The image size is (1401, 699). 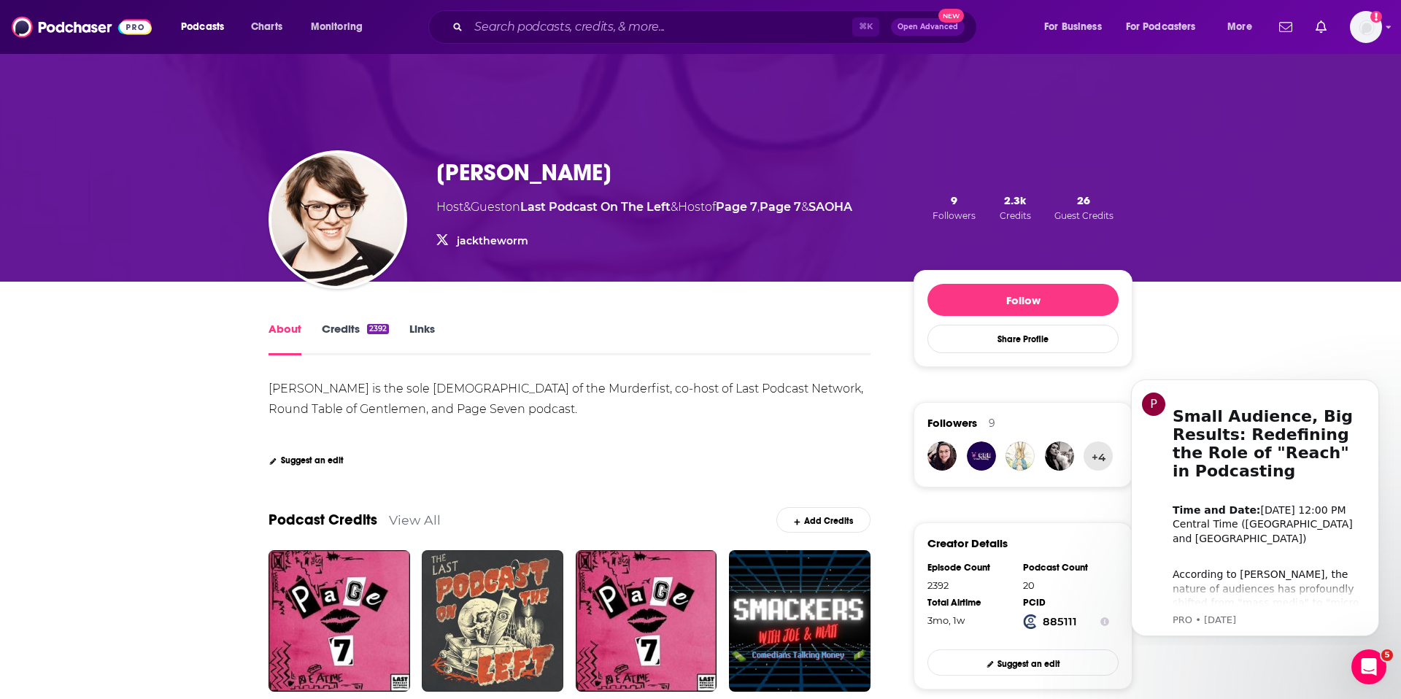 What do you see at coordinates (731, 206) in the screenshot?
I see `span: of` at bounding box center [731, 206].